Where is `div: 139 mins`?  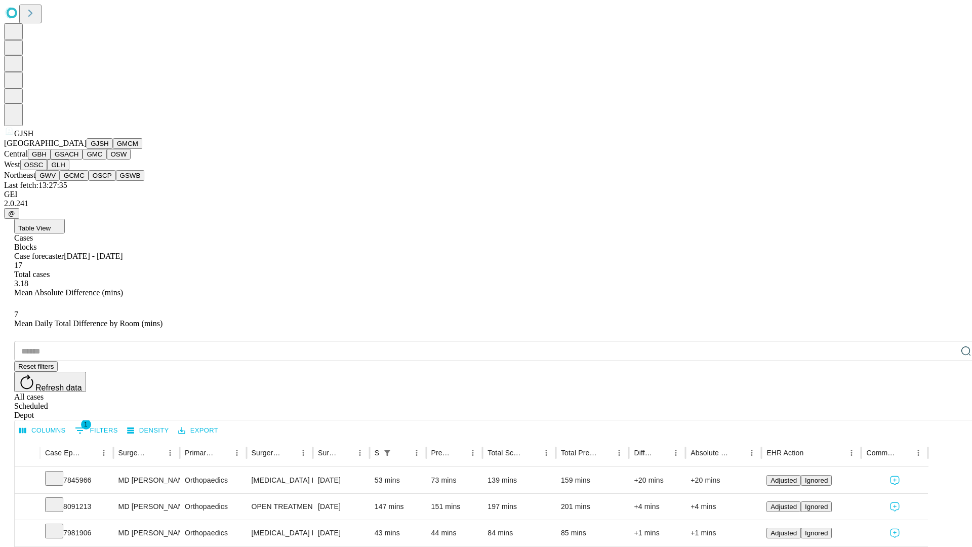 div: 139 mins is located at coordinates (519, 480).